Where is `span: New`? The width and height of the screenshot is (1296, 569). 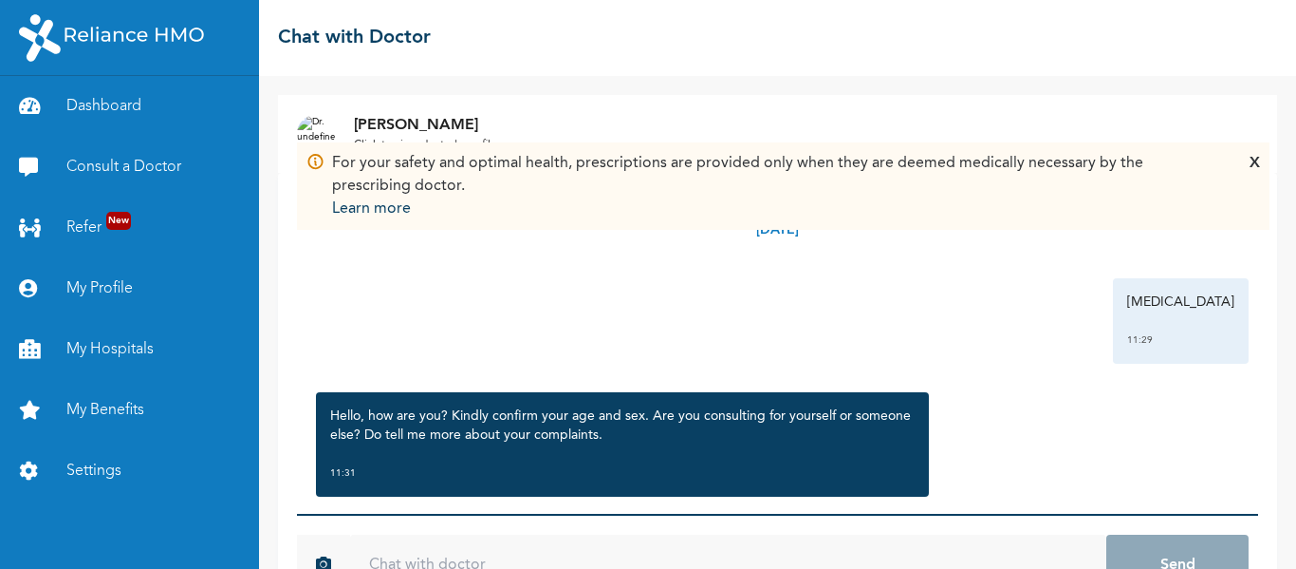
span: New is located at coordinates (119, 220).